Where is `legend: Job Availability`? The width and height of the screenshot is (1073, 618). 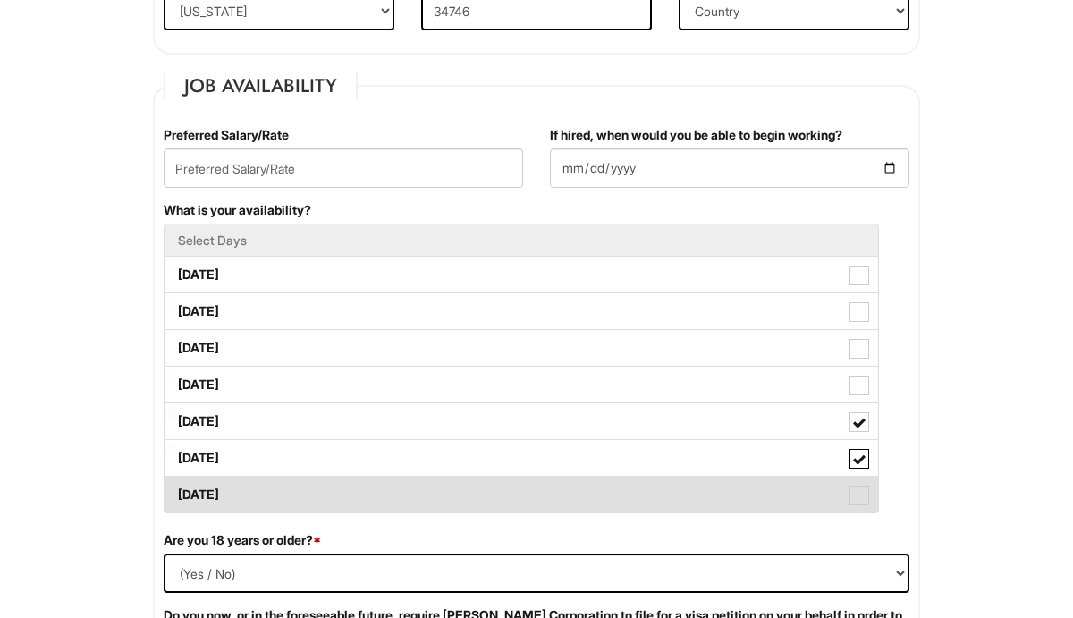
legend: Job Availability is located at coordinates (260, 86).